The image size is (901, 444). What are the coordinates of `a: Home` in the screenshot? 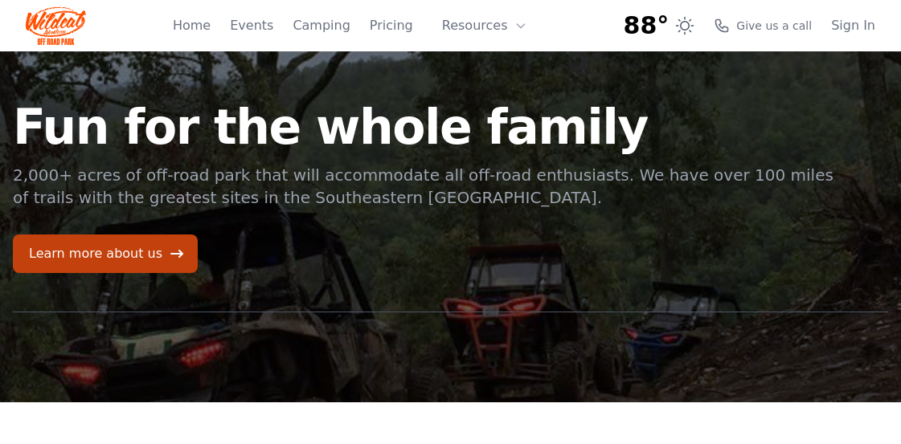 It's located at (191, 26).